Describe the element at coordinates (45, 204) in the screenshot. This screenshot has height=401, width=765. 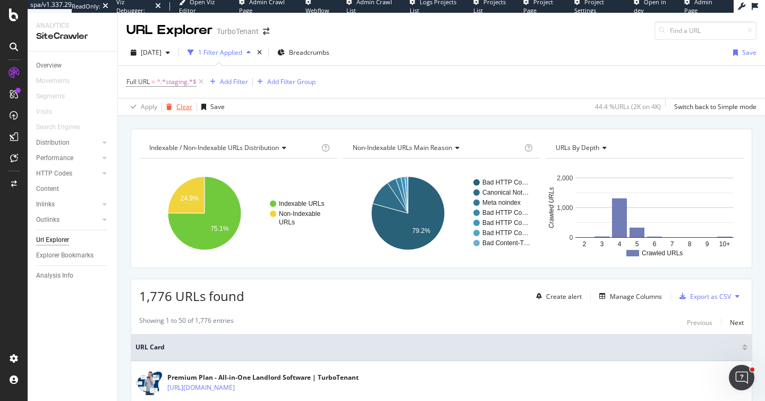
I see `div: Inlinks` at that location.